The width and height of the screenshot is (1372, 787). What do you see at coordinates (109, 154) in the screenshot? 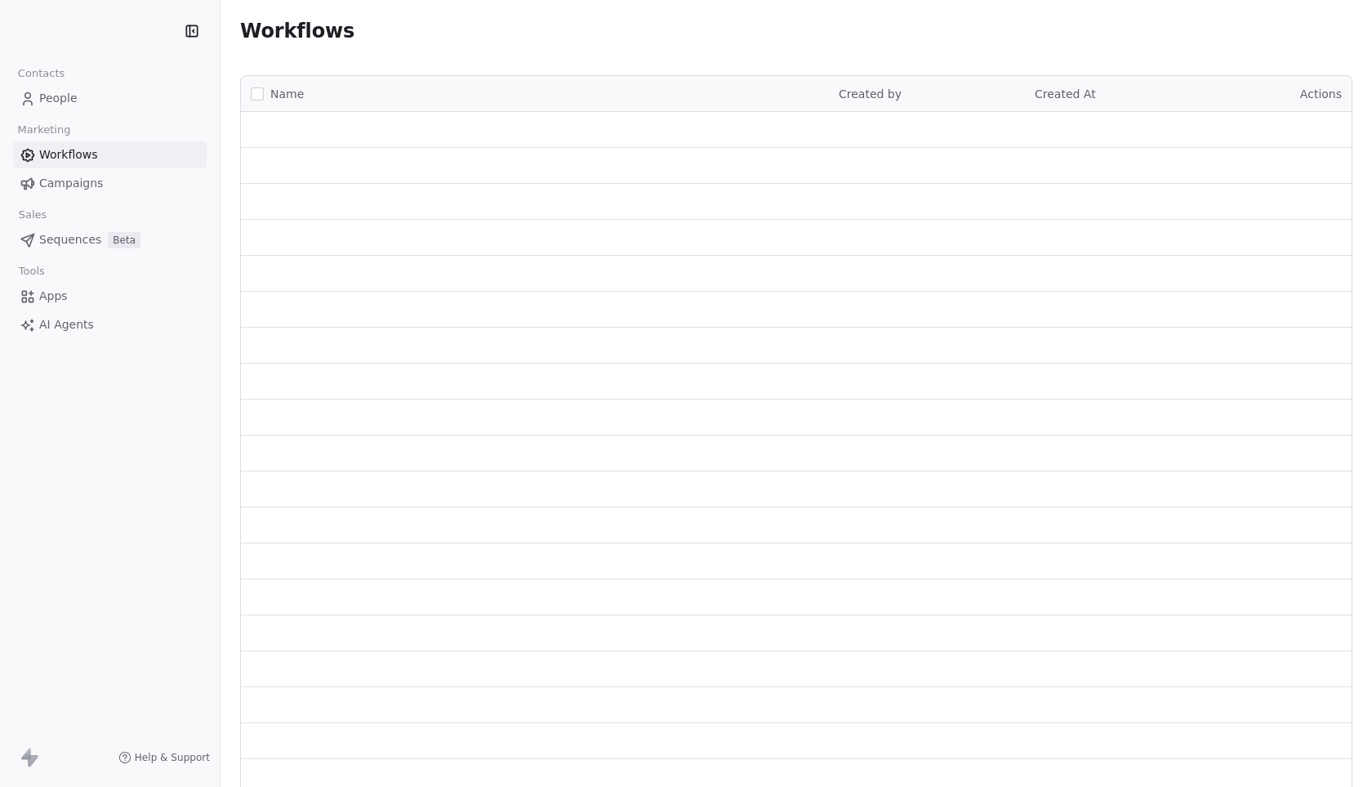
I see `a: Workflows` at bounding box center [109, 154].